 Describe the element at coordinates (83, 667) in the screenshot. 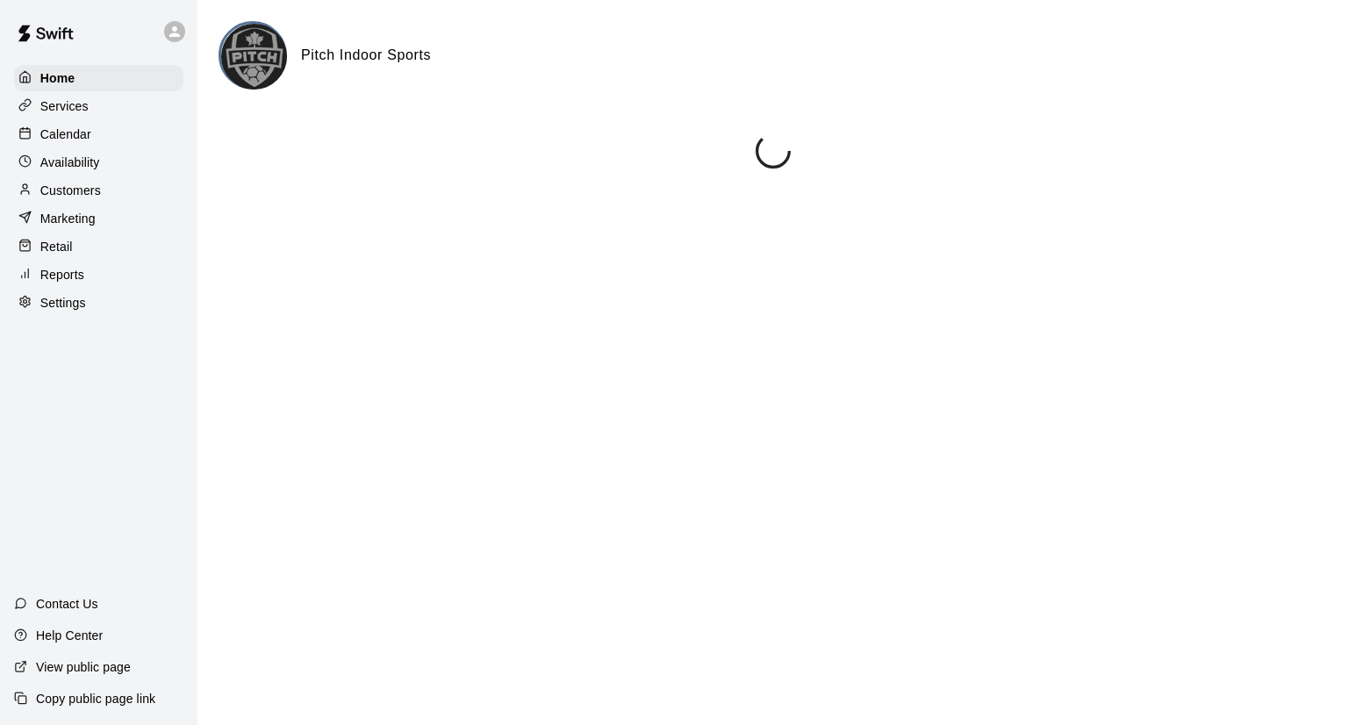

I see `p: View public page` at that location.